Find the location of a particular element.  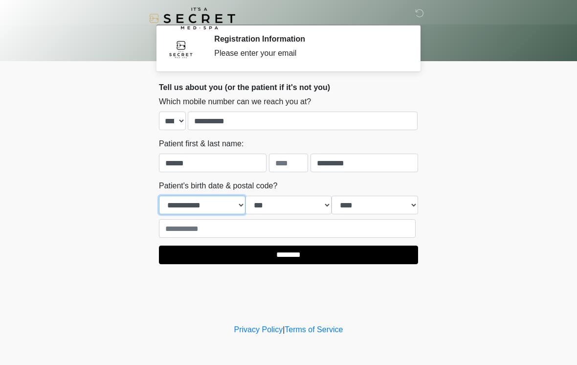

label: Which mobile number can we reach you at? is located at coordinates (235, 102).